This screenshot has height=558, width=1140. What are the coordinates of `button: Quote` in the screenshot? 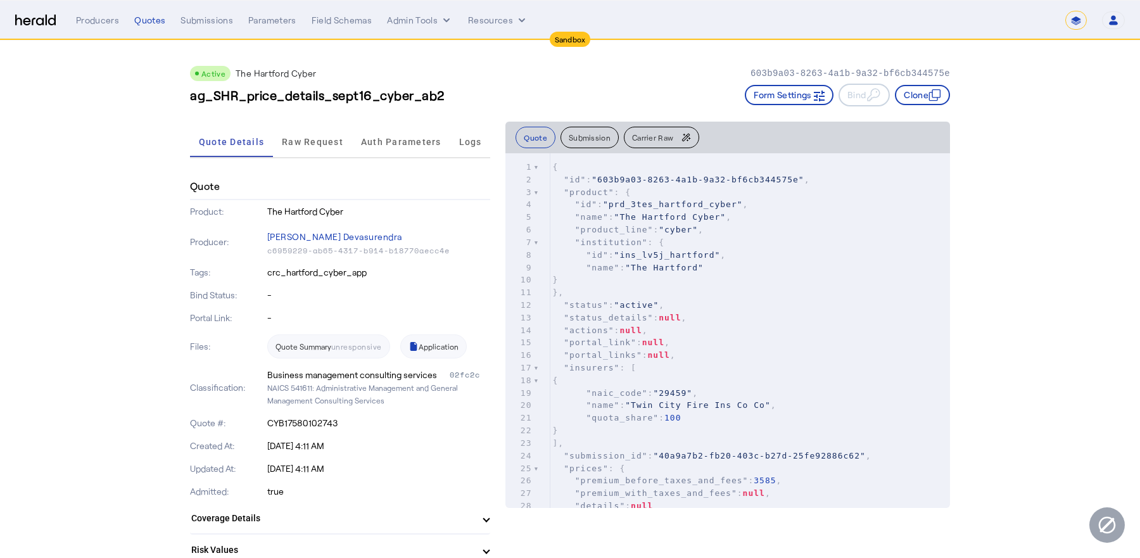 It's located at (535, 137).